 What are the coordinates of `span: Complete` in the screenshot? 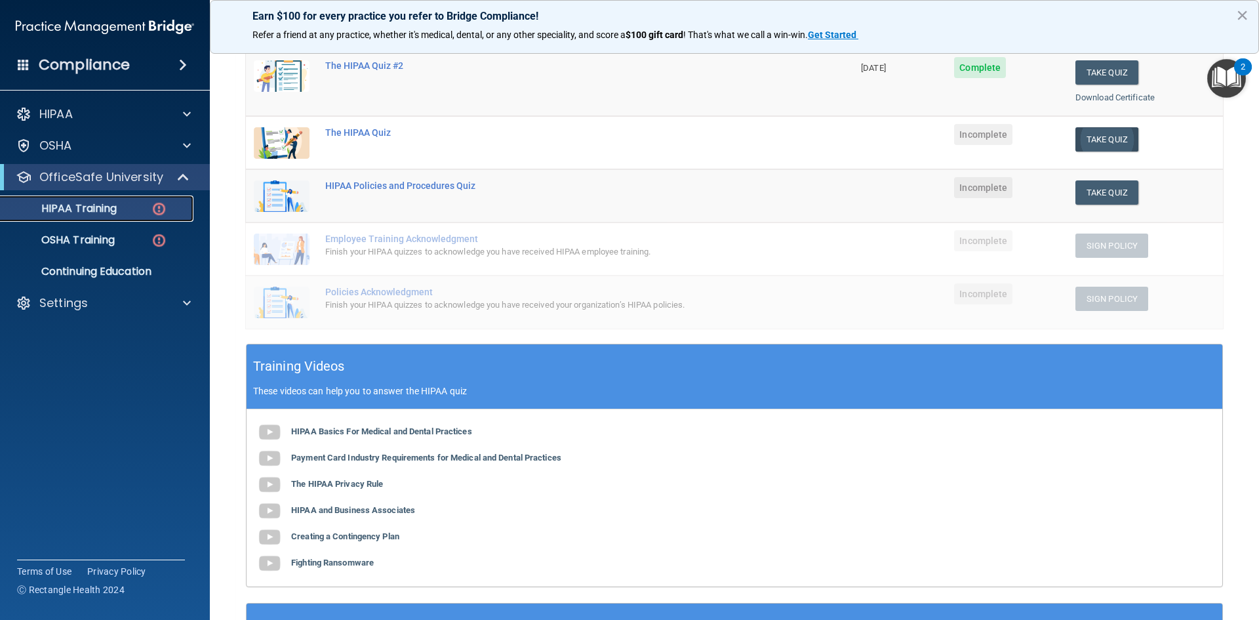 It's located at (980, 68).